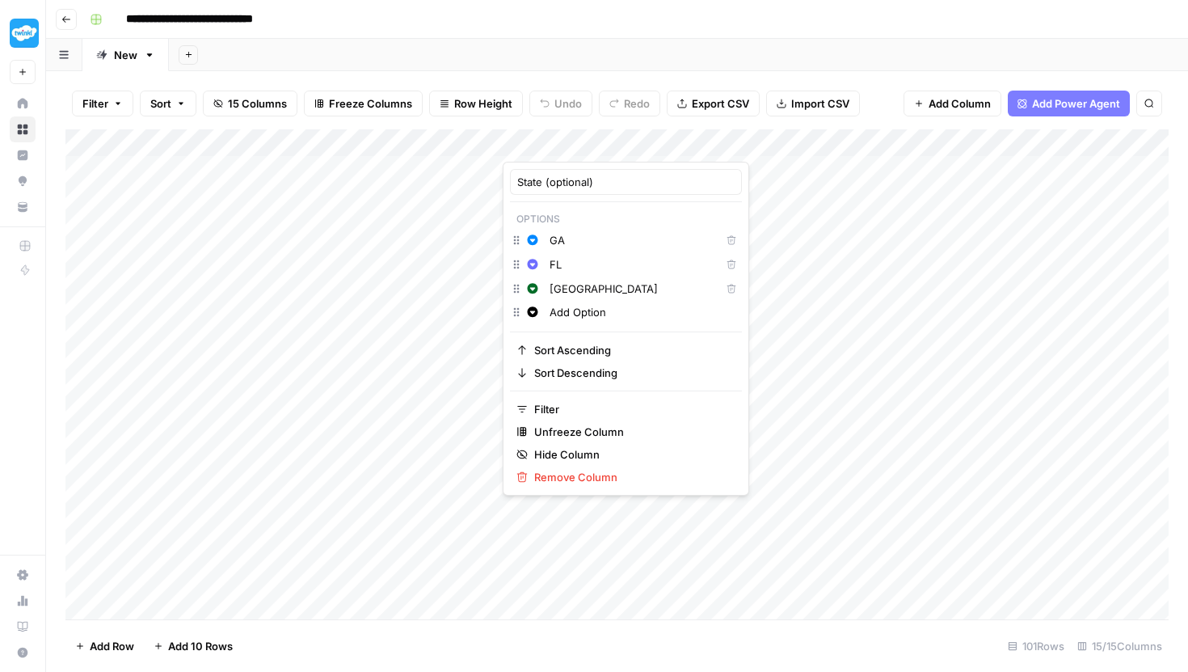 This screenshot has height=672, width=1188. What do you see at coordinates (952, 103) in the screenshot?
I see `button: Add Column` at bounding box center [952, 103].